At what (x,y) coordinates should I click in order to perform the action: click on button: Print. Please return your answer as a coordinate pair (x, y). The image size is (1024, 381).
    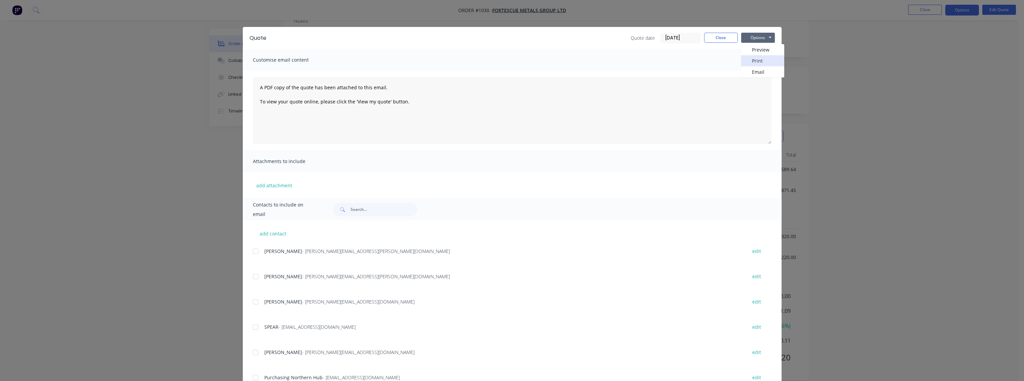
    Looking at the image, I should click on (762, 61).